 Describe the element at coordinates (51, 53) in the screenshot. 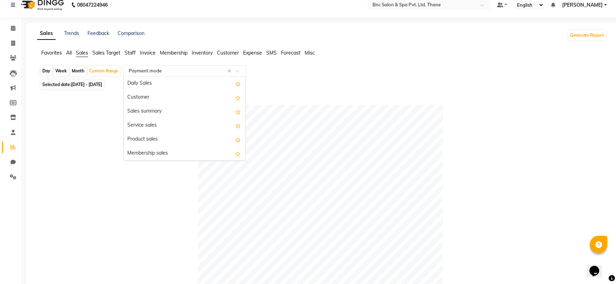

I see `span: Favorites` at that location.